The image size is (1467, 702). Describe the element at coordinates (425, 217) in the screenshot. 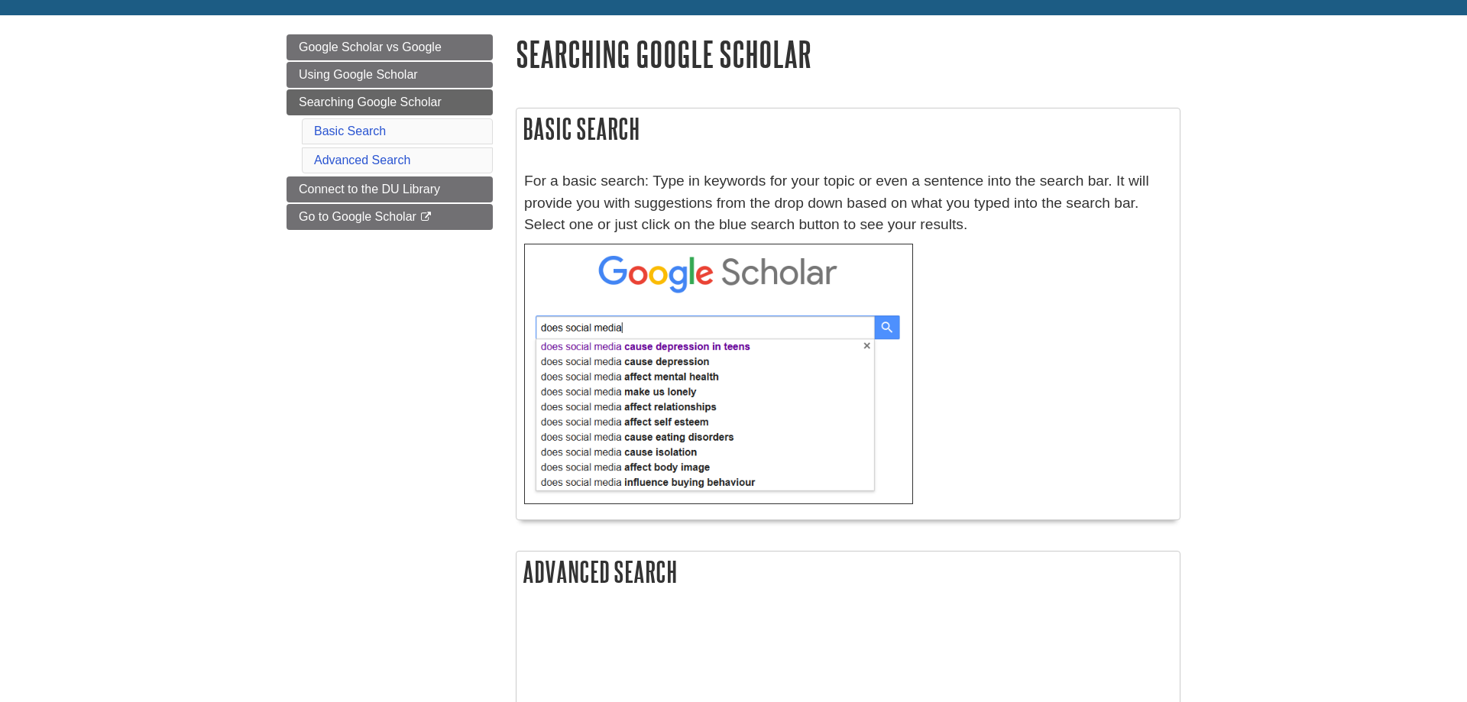

I see `i: This link opens in a new window` at that location.